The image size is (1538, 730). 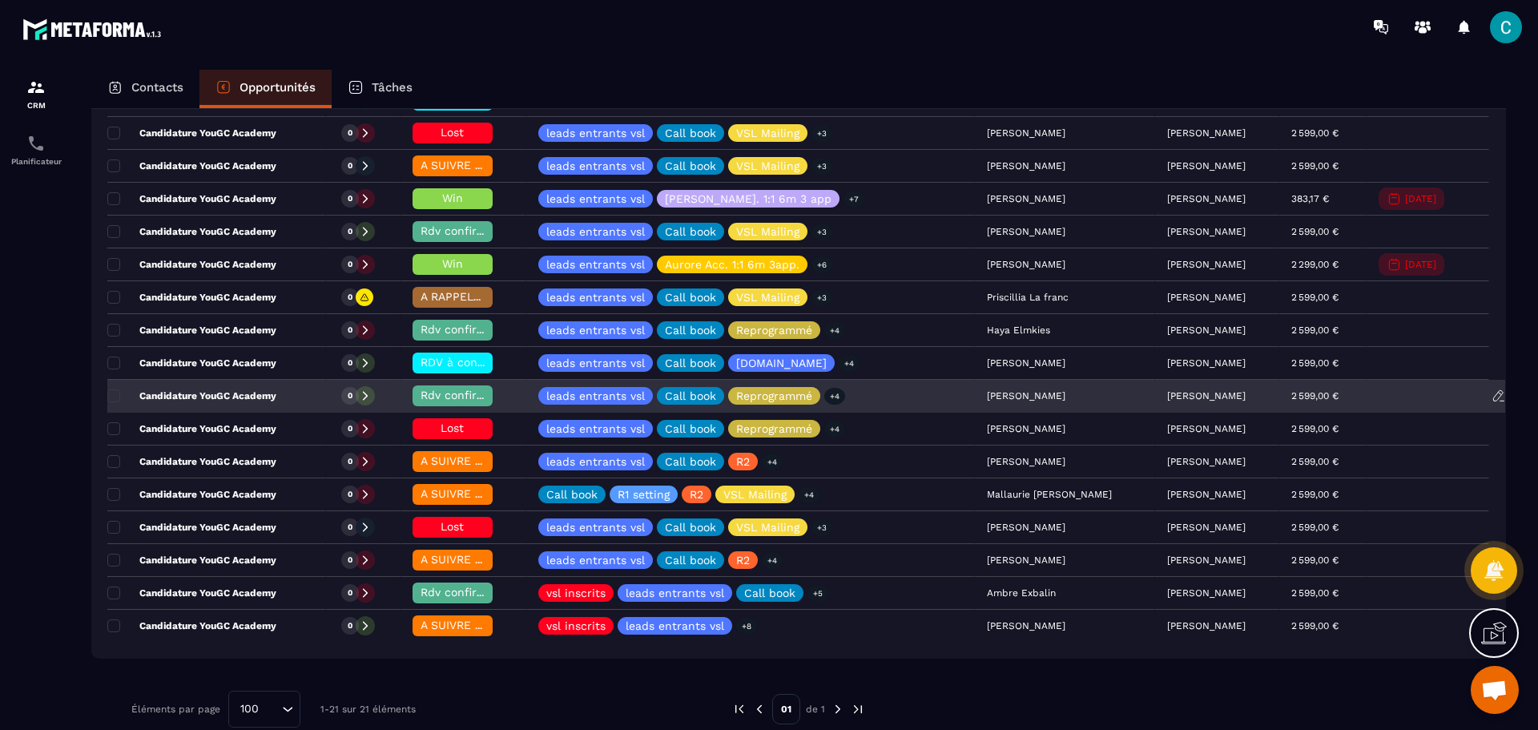 What do you see at coordinates (786, 709) in the screenshot?
I see `p: 01` at bounding box center [786, 709].